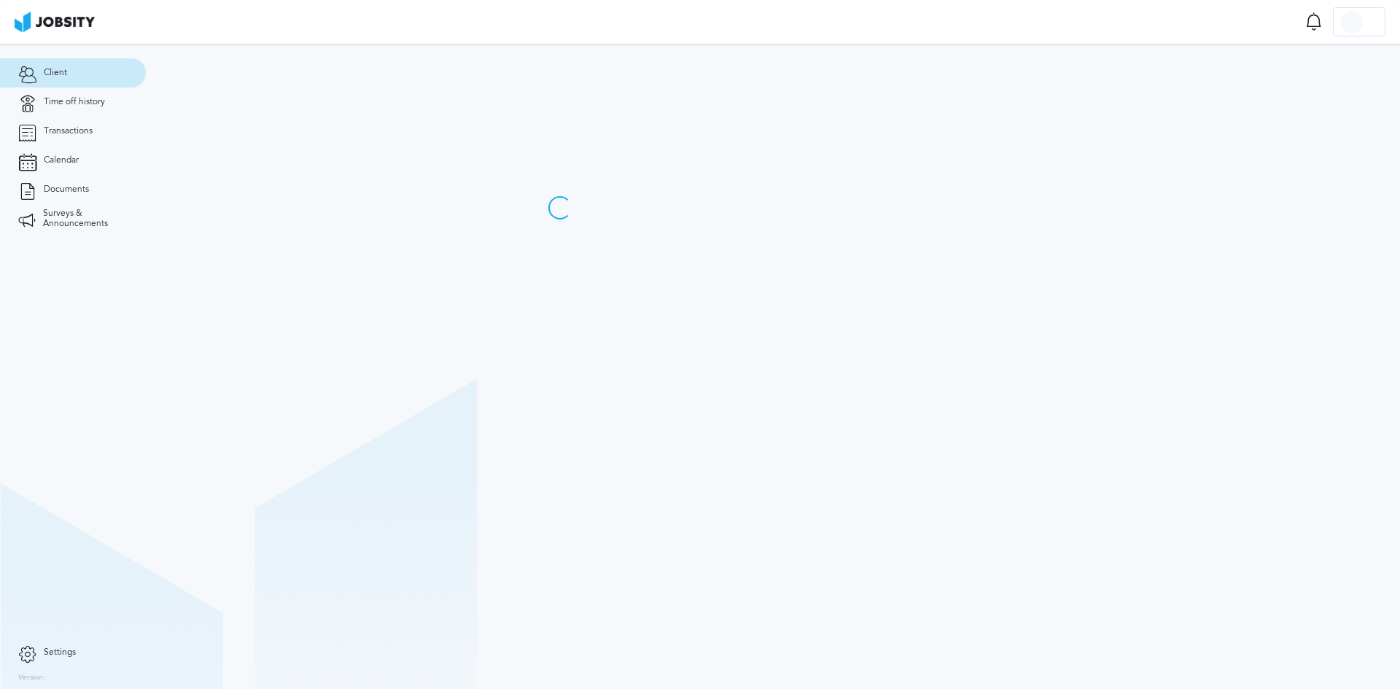 This screenshot has height=689, width=1400. Describe the element at coordinates (55, 22) in the screenshot. I see `img: ab4bad089aa723f57921c736e9817d99.png` at that location.